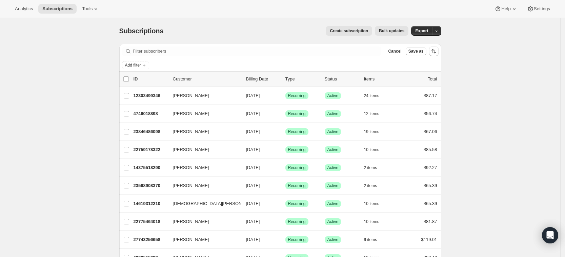 This screenshot has height=257, width=565. Describe the element at coordinates (422, 31) in the screenshot. I see `button: Export` at that location.